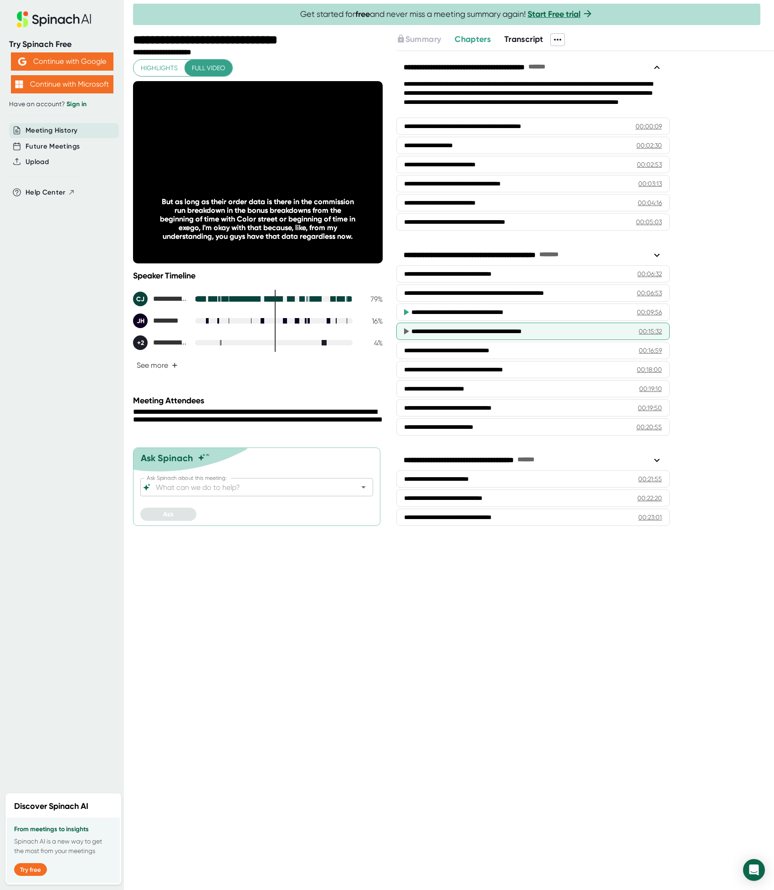 This screenshot has height=890, width=774. Describe the element at coordinates (157, 365) in the screenshot. I see `button: See more+` at that location.